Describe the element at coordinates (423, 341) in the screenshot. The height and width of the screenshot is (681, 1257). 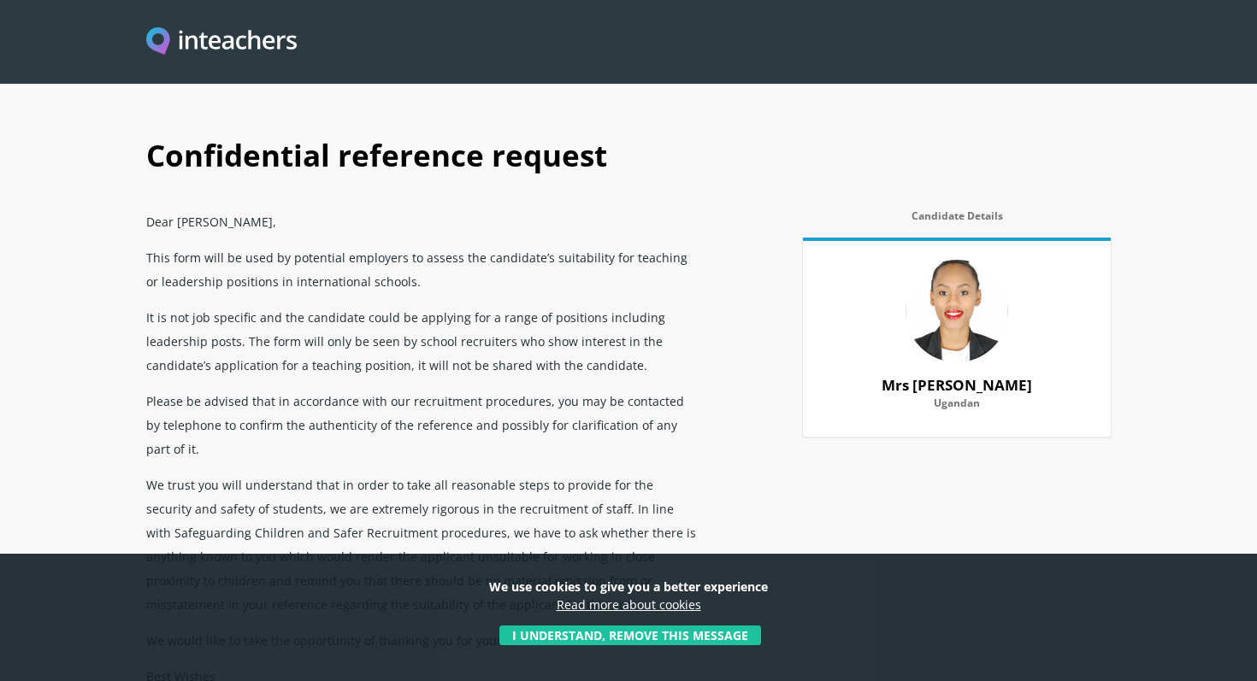
I see `p: It is not job specific and the candidate could be applying for a range of positions including lea...` at that location.